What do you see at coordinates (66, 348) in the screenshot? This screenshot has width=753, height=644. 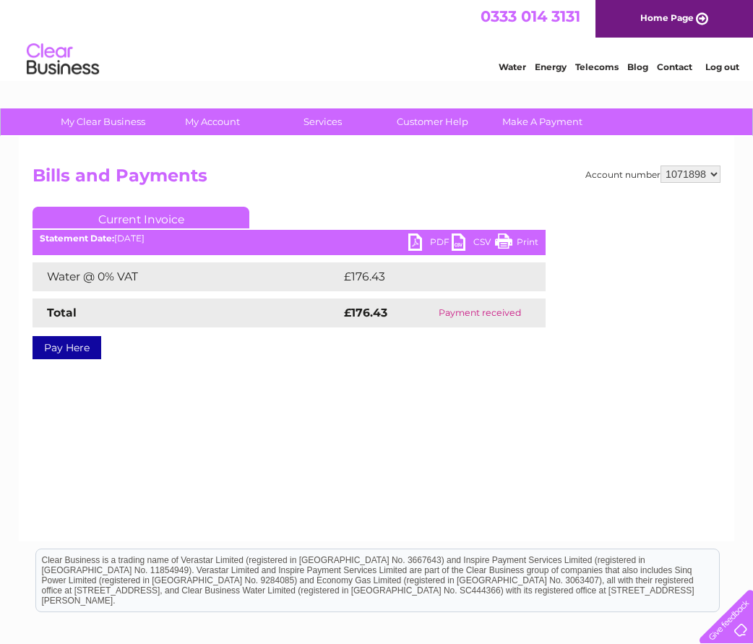 I see `a: Pay Here` at bounding box center [66, 348].